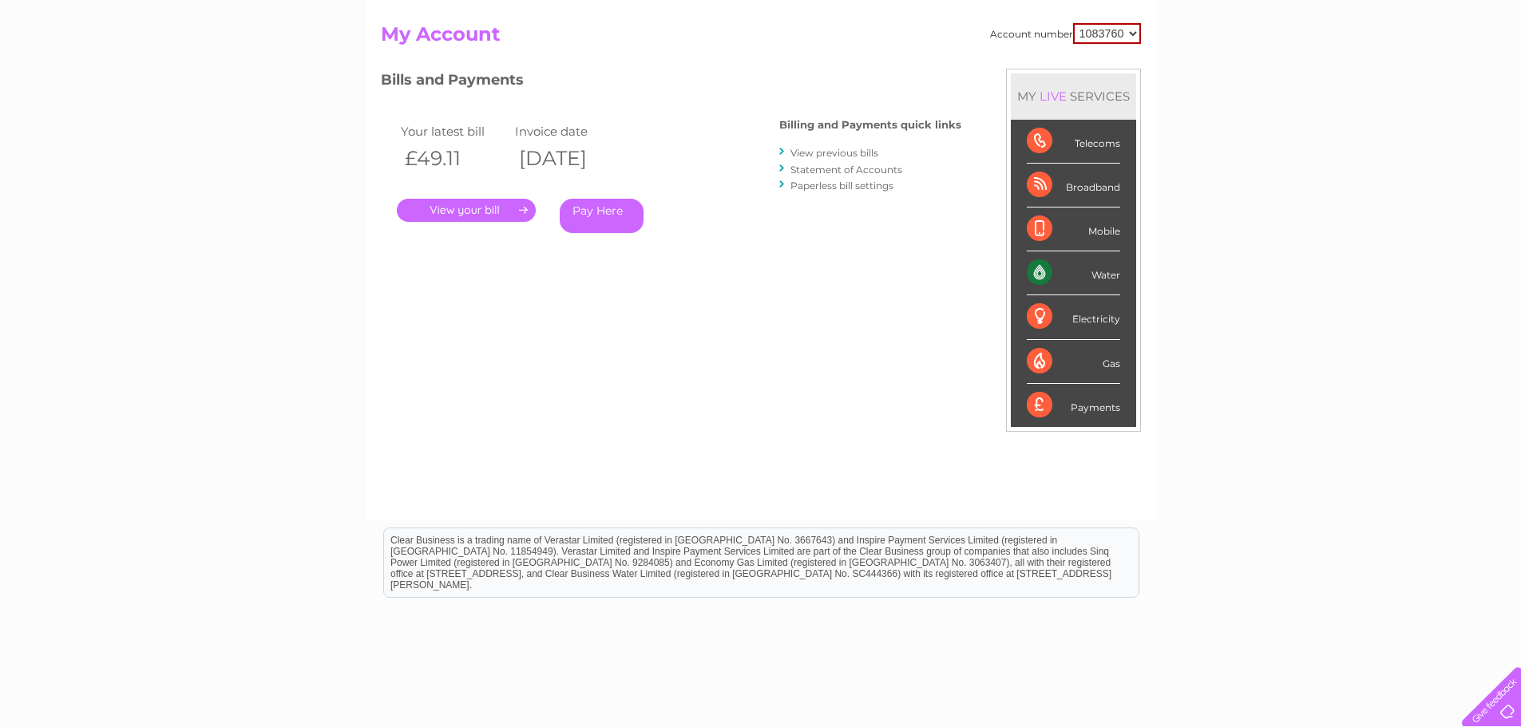  What do you see at coordinates (1073, 273) in the screenshot?
I see `div: Water` at bounding box center [1073, 273].